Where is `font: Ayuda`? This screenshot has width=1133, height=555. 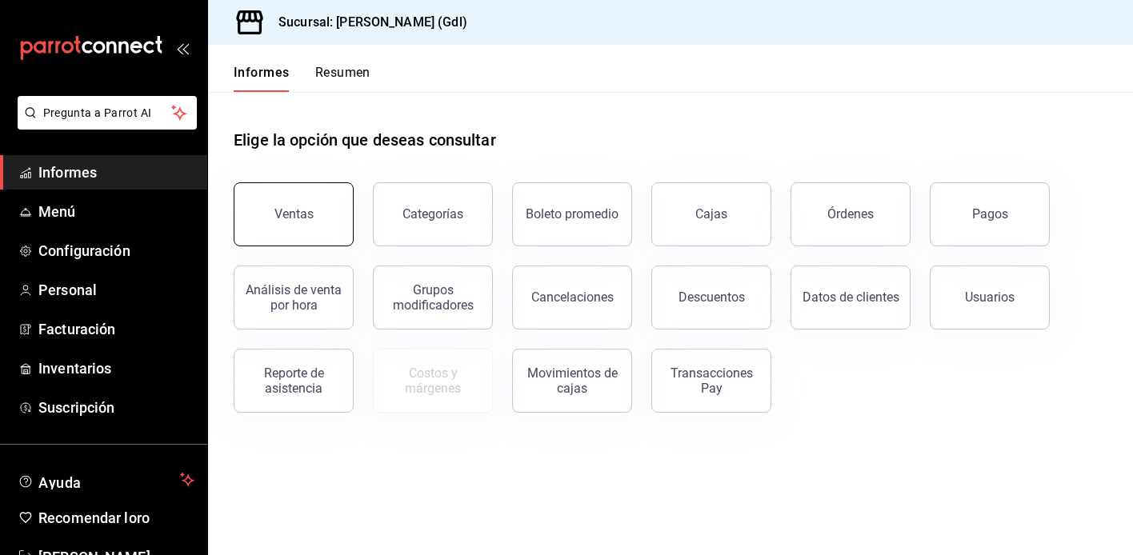
font: Ayuda is located at coordinates (60, 483).